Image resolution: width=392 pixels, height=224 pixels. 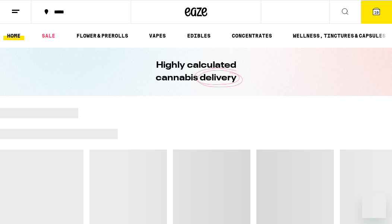 I want to click on span: 10, so click(x=376, y=12).